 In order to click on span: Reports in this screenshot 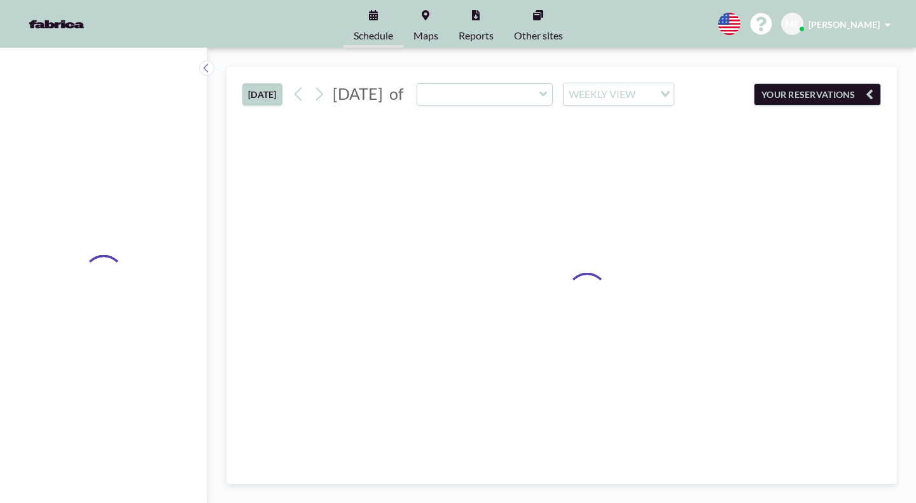, I will do `click(476, 36)`.